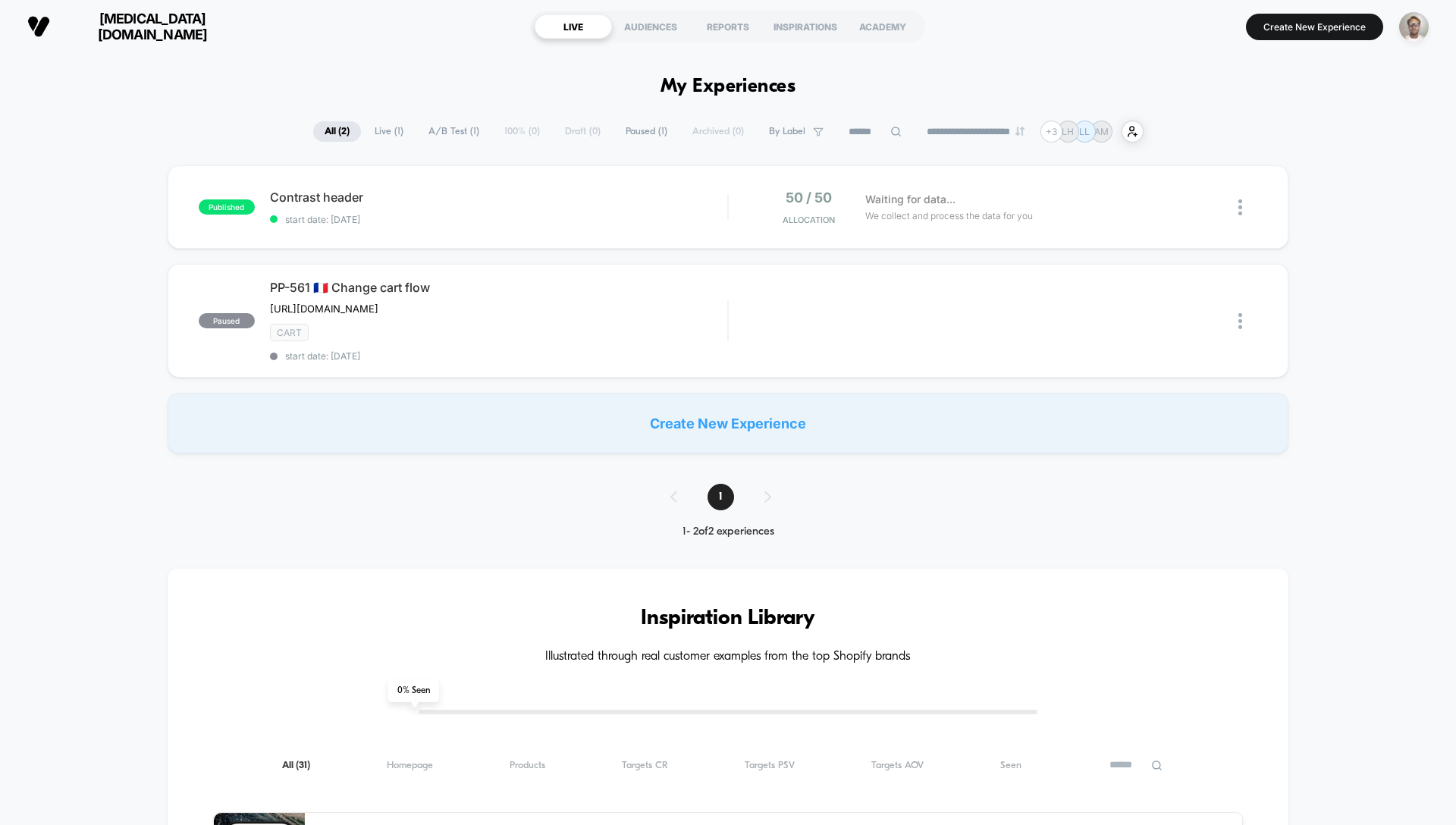  I want to click on div: 1 - 2 of 2 experiences, so click(728, 531).